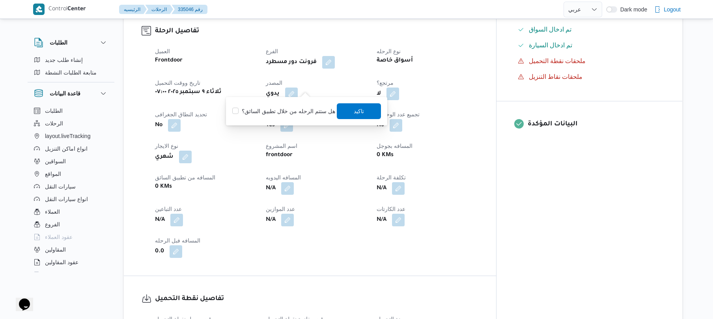 The height and width of the screenshot is (319, 713). Describe the element at coordinates (71, 262) in the screenshot. I see `button: عقود المقاولين` at that location.